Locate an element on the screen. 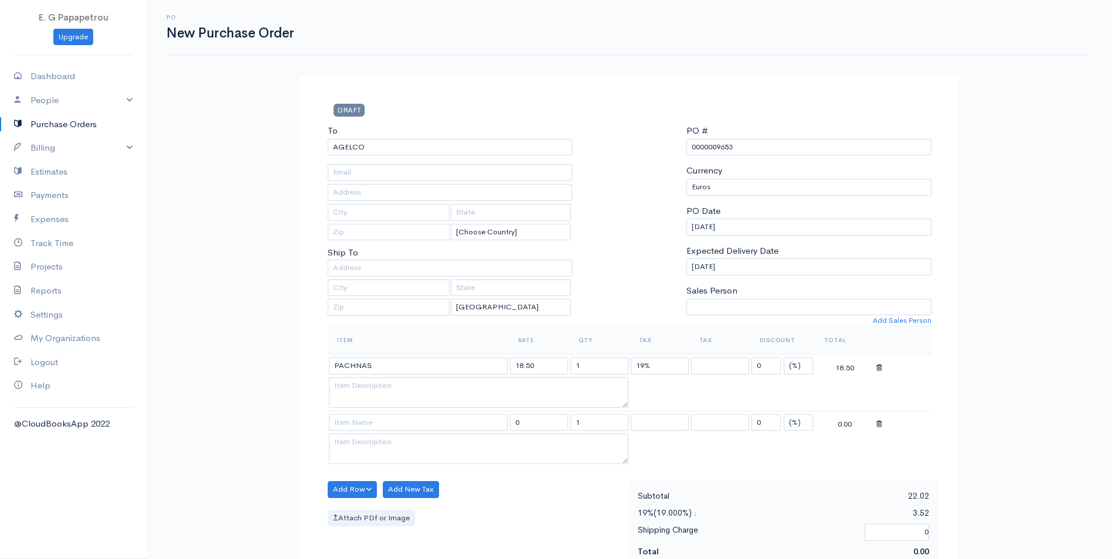 The width and height of the screenshot is (1112, 559). label: Currency is located at coordinates (704, 171).